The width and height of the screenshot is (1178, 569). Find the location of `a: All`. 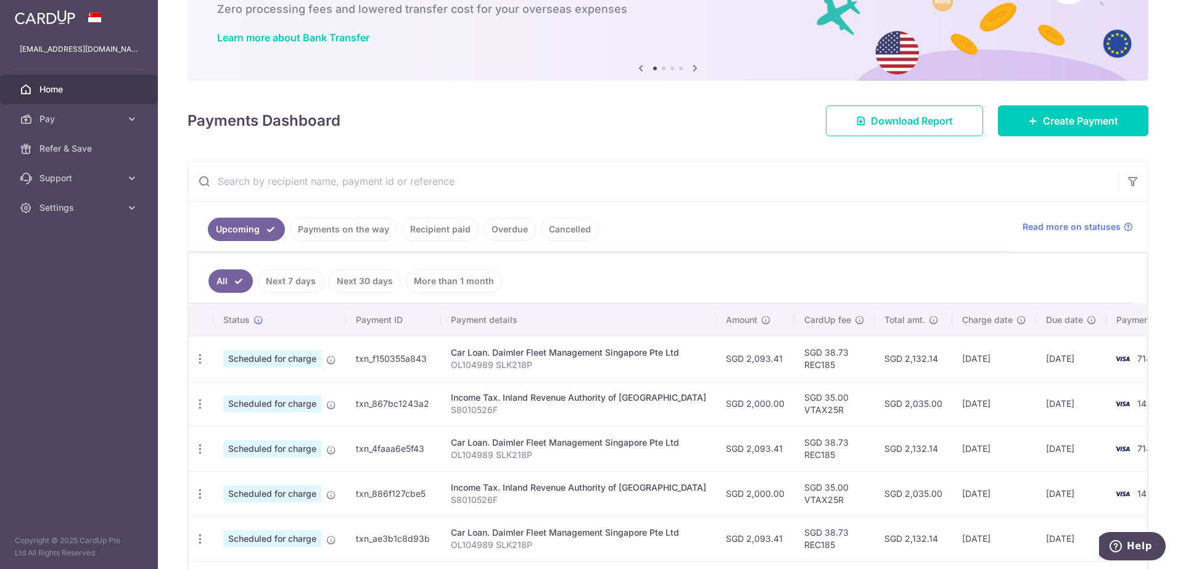

a: All is located at coordinates (231, 281).